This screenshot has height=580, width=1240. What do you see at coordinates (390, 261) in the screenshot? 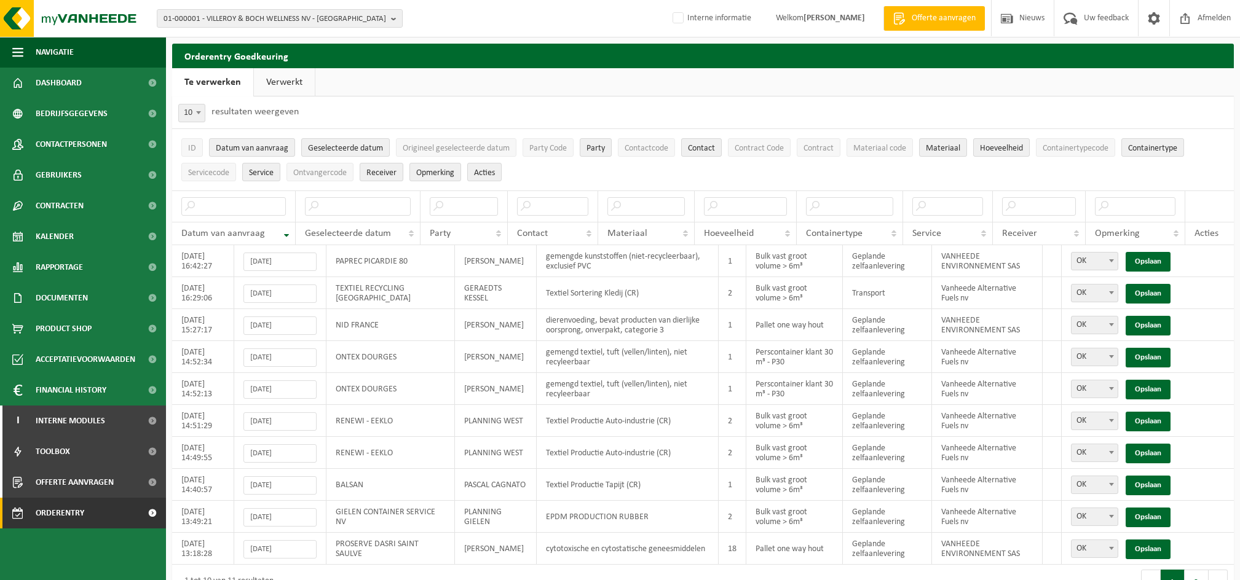
I see `td: PAPREC PICARDIE 80` at bounding box center [390, 261].